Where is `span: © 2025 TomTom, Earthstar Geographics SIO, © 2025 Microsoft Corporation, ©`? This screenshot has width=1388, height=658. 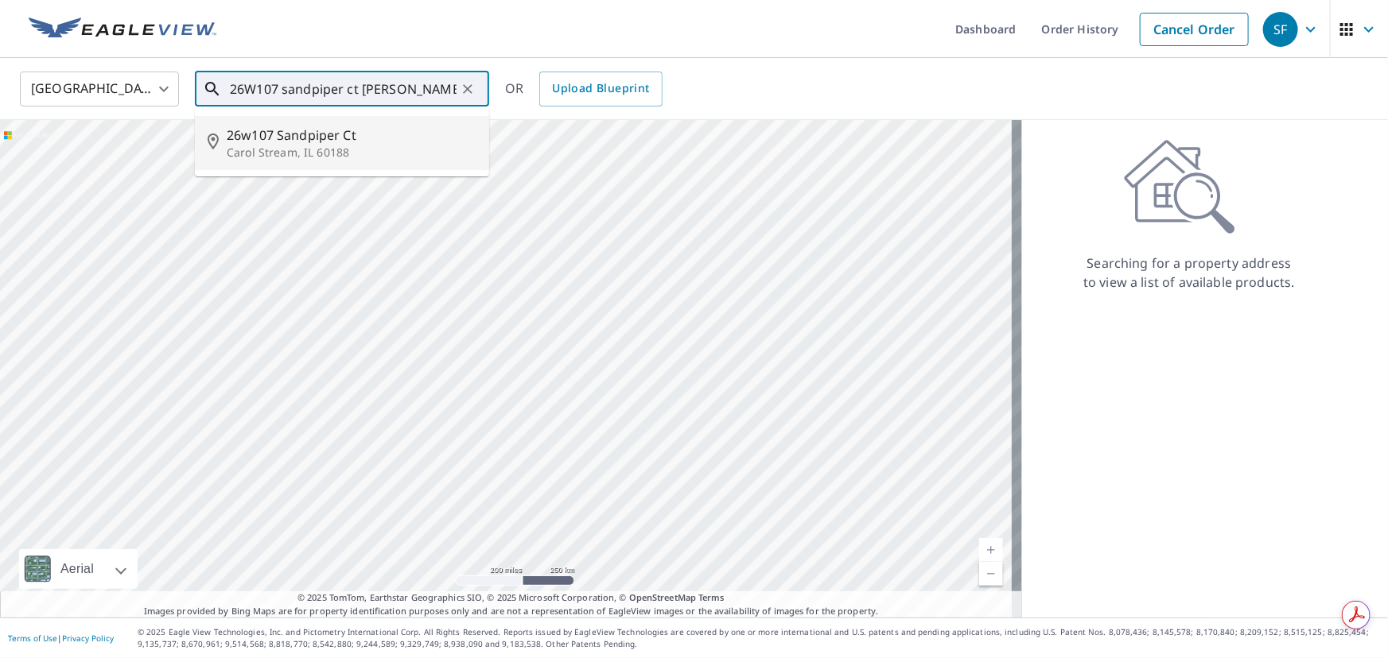
span: © 2025 TomTom, Earthstar Geographics SIO, © 2025 Microsoft Corporation, © is located at coordinates (511, 598).